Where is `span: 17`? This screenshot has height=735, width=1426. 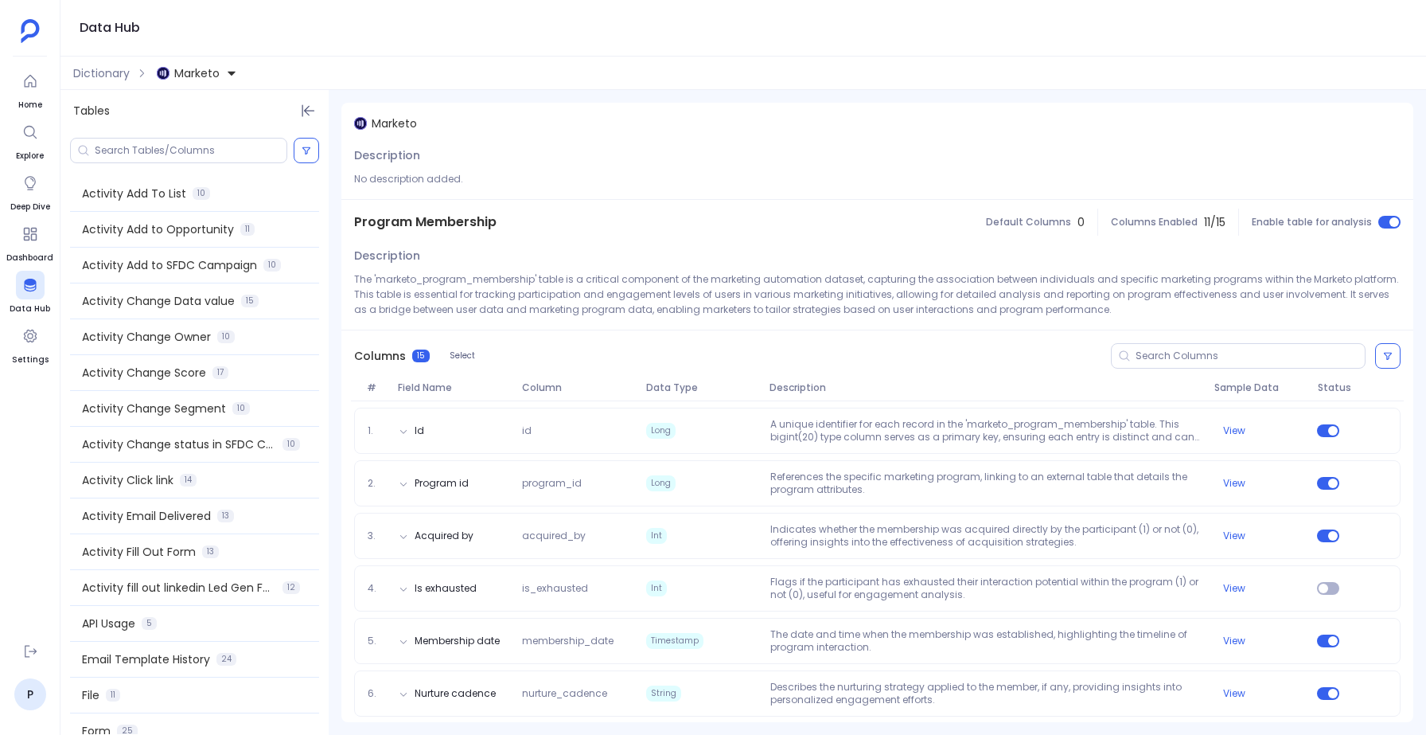
span: 17 is located at coordinates (220, 373).